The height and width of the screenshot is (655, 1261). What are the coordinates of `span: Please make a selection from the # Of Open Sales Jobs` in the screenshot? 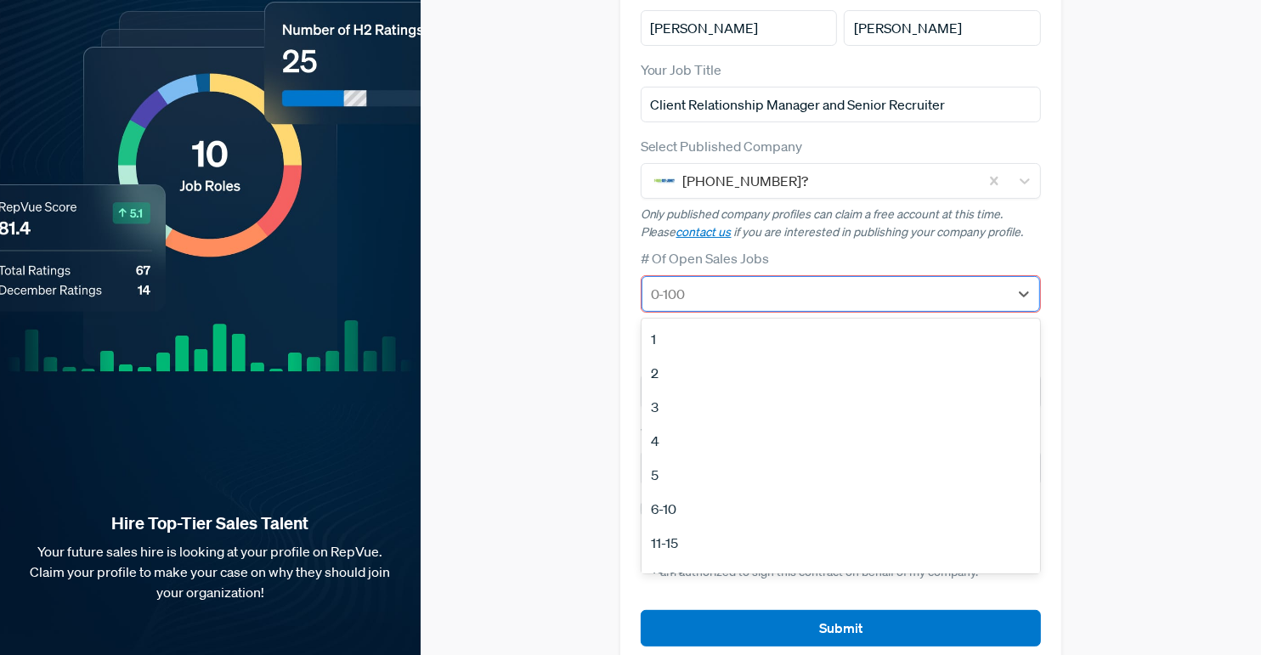 It's located at (771, 324).